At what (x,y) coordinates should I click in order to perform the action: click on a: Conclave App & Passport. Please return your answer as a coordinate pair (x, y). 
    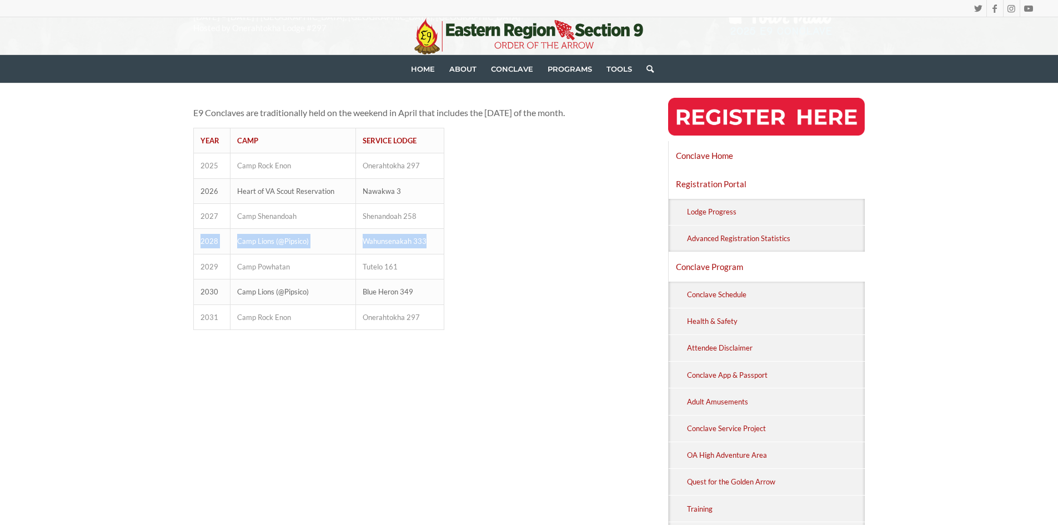
    Looking at the image, I should click on (775, 374).